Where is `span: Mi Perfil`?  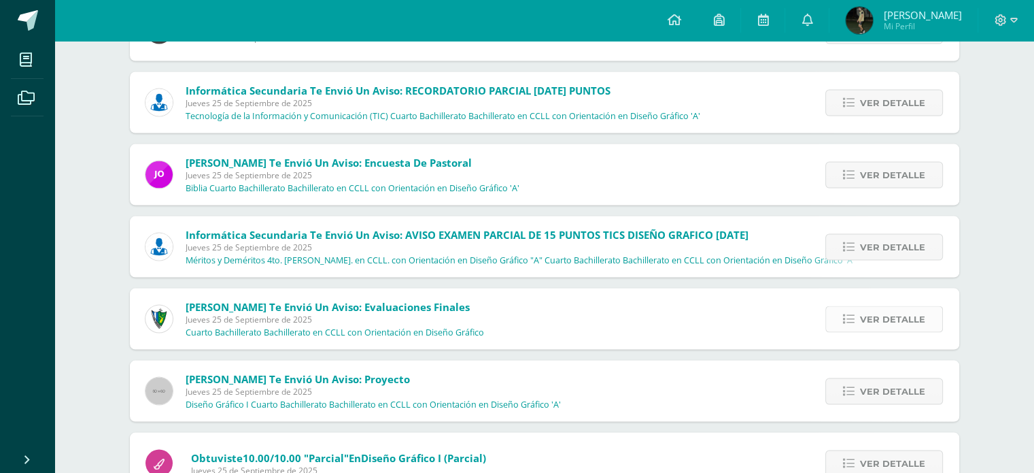 span: Mi Perfil is located at coordinates (922, 26).